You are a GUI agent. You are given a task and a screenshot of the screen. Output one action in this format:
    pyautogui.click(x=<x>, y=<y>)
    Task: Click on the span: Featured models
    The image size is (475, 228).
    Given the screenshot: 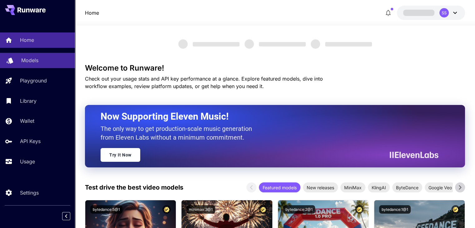 What is the action you would take?
    pyautogui.click(x=279, y=187)
    